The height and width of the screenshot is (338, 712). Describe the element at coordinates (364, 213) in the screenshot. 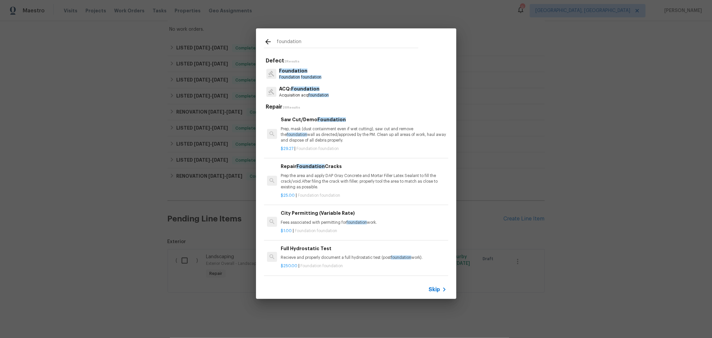

I see `h6: City Permitting (Variable Rate)` at that location.